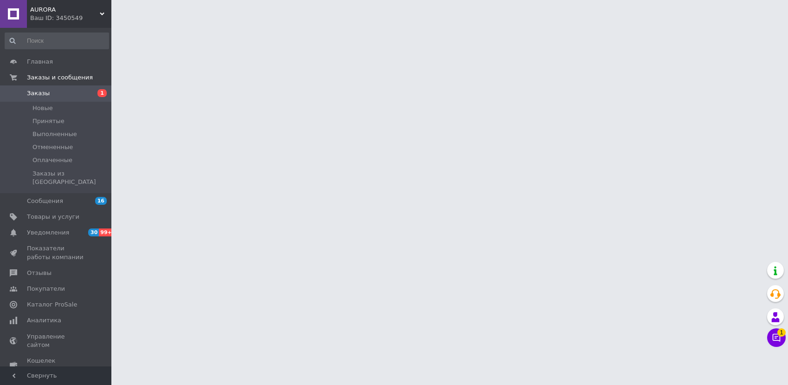 The width and height of the screenshot is (788, 385). Describe the element at coordinates (44, 320) in the screenshot. I see `span: Аналитика` at that location.